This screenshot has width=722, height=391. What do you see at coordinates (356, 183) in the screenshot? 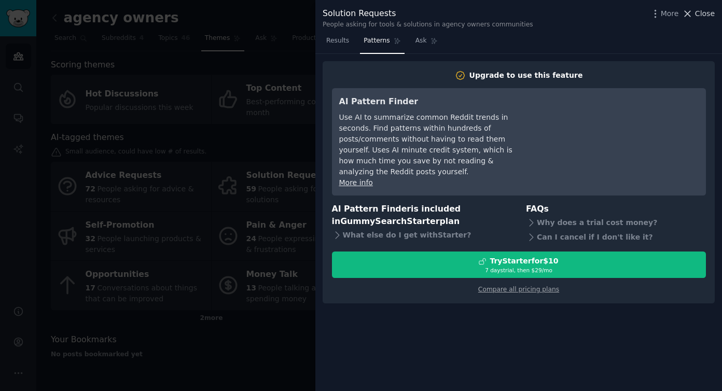
I see `a: More info` at bounding box center [356, 183].